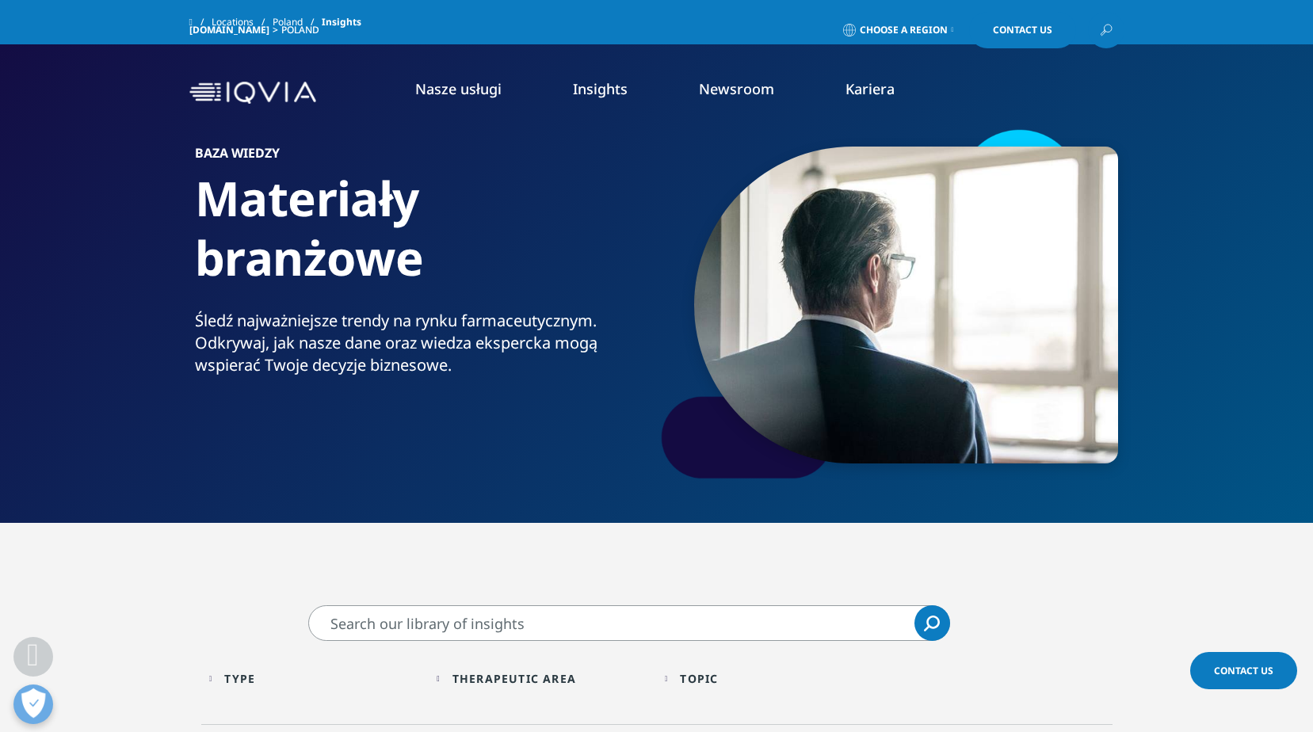 The width and height of the screenshot is (1313, 732). I want to click on svg: Search, so click(932, 624).